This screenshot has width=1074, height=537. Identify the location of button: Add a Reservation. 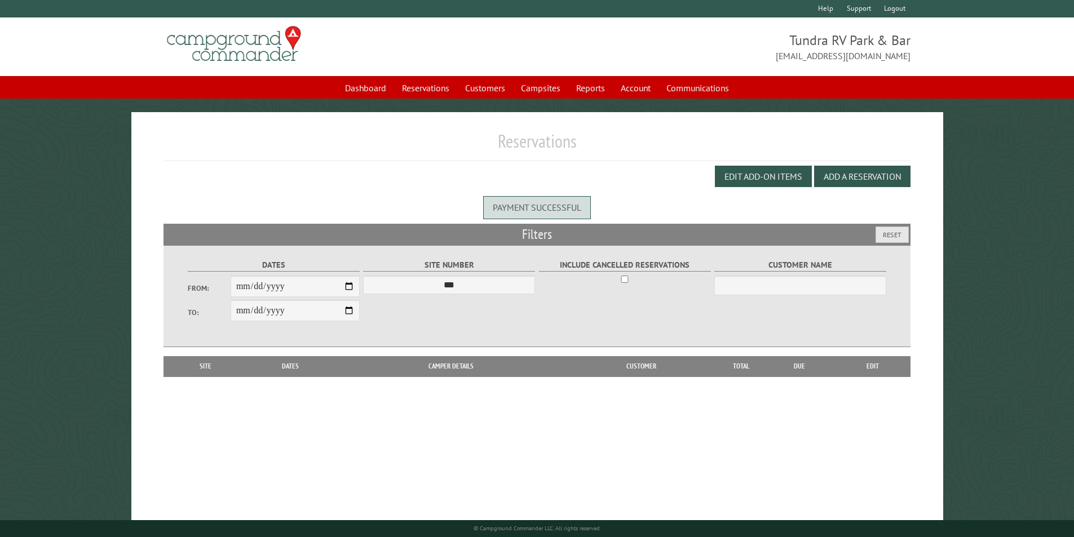
(862, 177).